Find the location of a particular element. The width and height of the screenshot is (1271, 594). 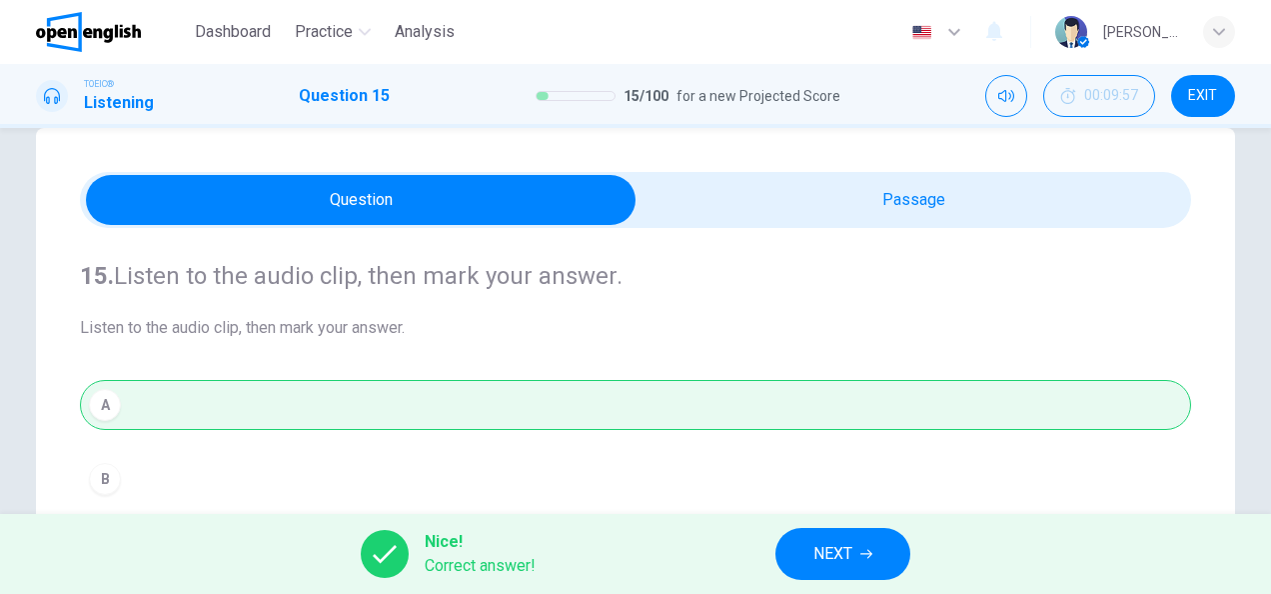

span: TOEIC® is located at coordinates (99, 84).